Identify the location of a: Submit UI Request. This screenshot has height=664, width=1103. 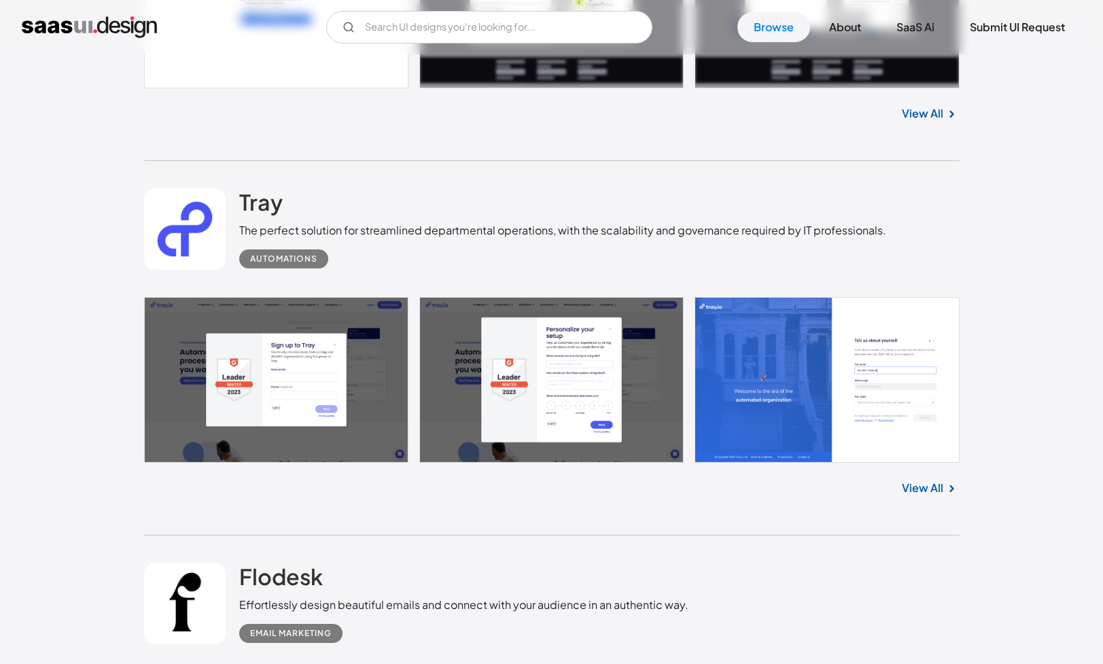
(1018, 27).